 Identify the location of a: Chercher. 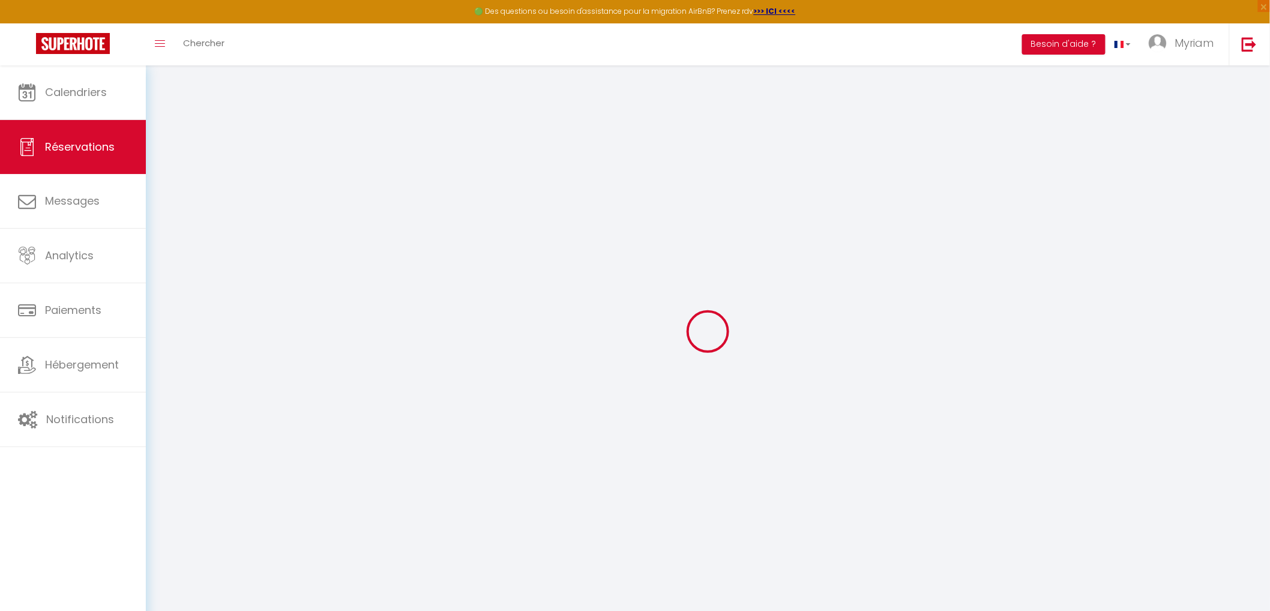
(203, 44).